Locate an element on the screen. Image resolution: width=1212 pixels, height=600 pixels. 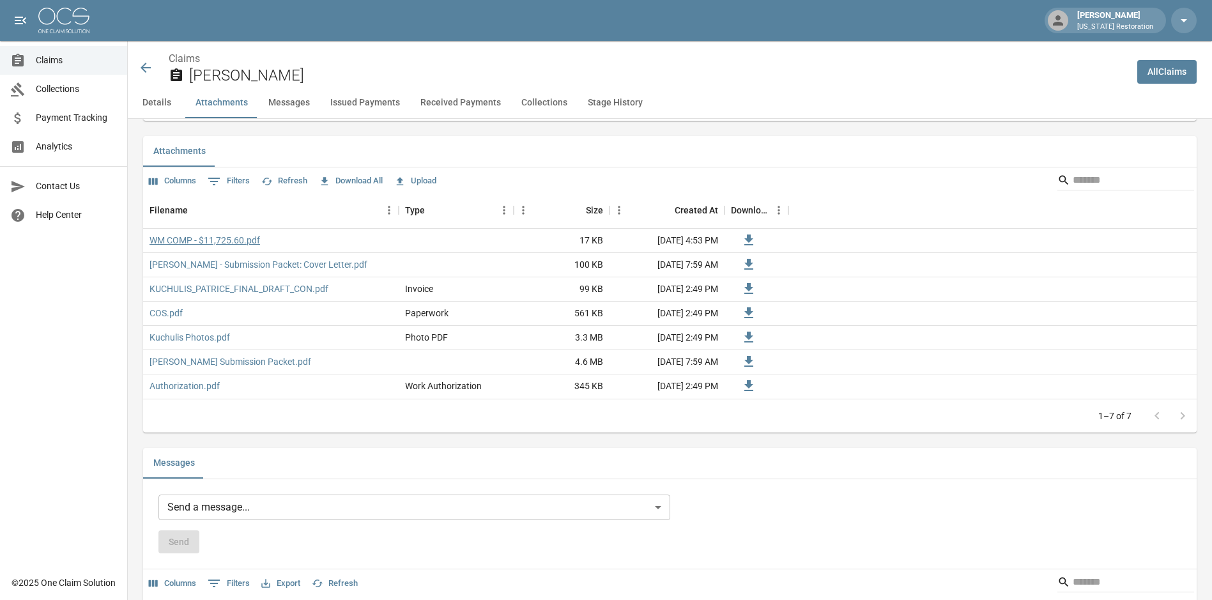
a: Claims is located at coordinates (184, 58).